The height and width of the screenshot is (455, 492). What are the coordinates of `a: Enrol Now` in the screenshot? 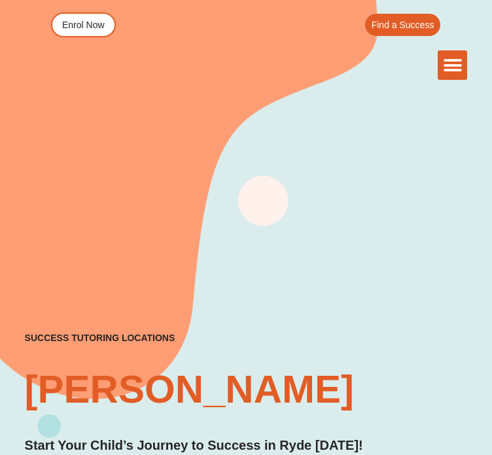 It's located at (83, 25).